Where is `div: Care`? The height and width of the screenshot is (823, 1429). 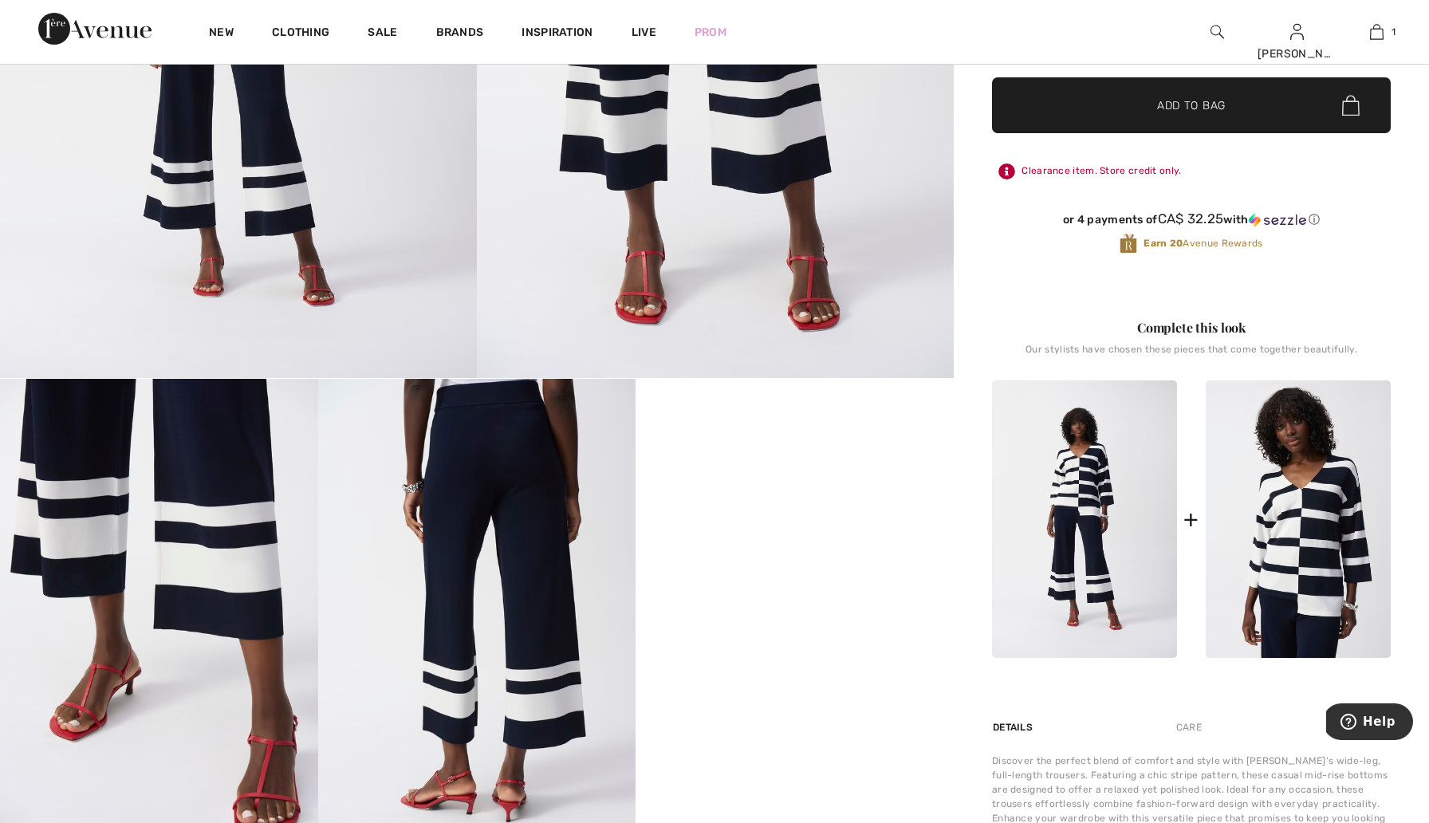 div: Care is located at coordinates (1189, 727).